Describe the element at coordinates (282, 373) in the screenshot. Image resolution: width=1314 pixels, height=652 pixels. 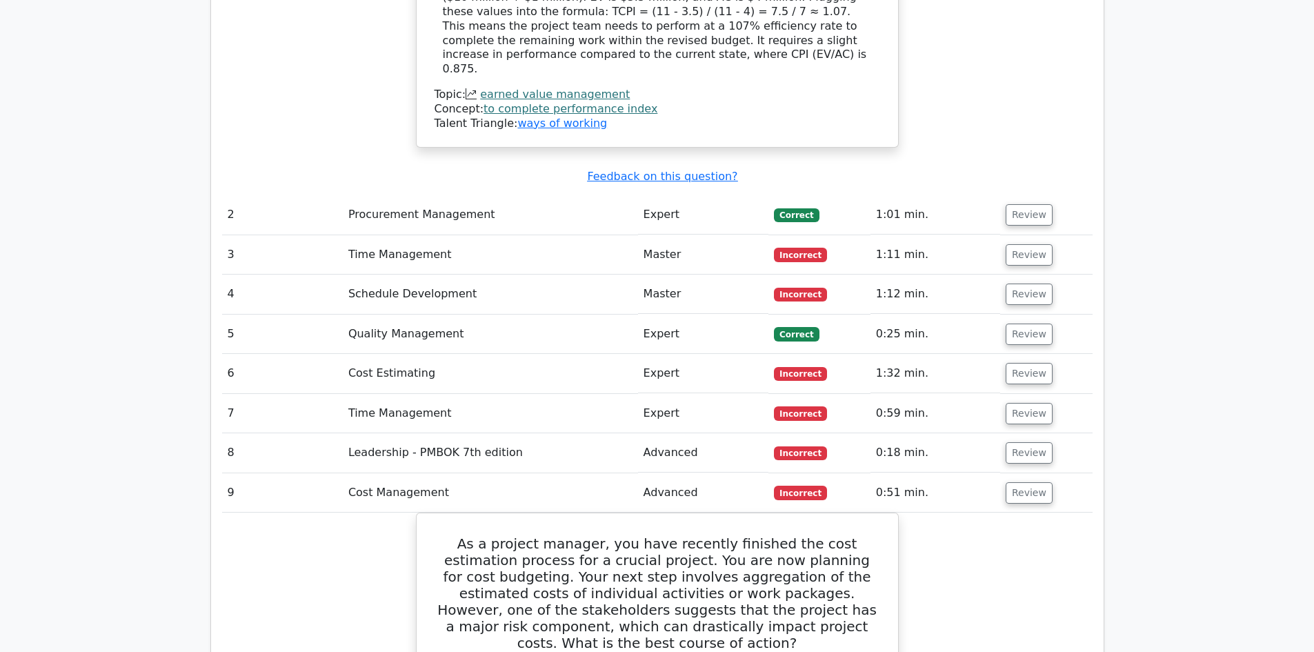
I see `td: 6` at that location.